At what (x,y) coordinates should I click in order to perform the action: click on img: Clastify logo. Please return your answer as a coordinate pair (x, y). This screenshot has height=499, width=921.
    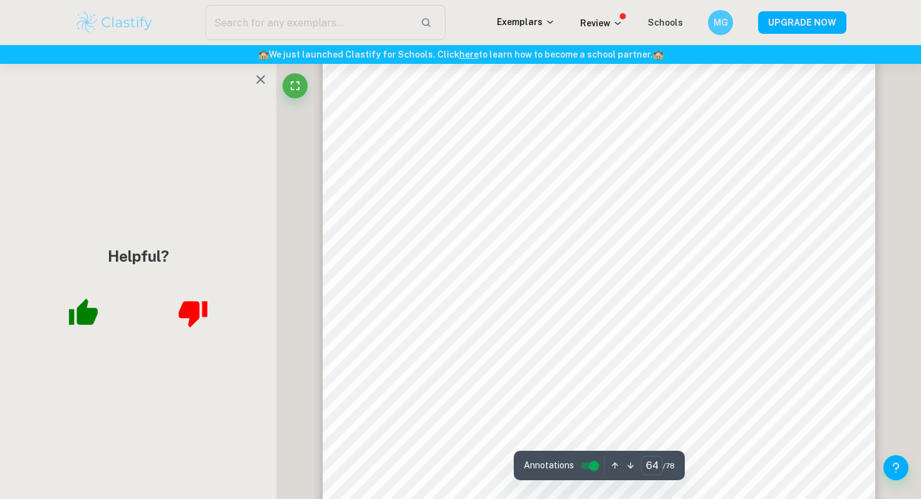
    Looking at the image, I should click on (114, 23).